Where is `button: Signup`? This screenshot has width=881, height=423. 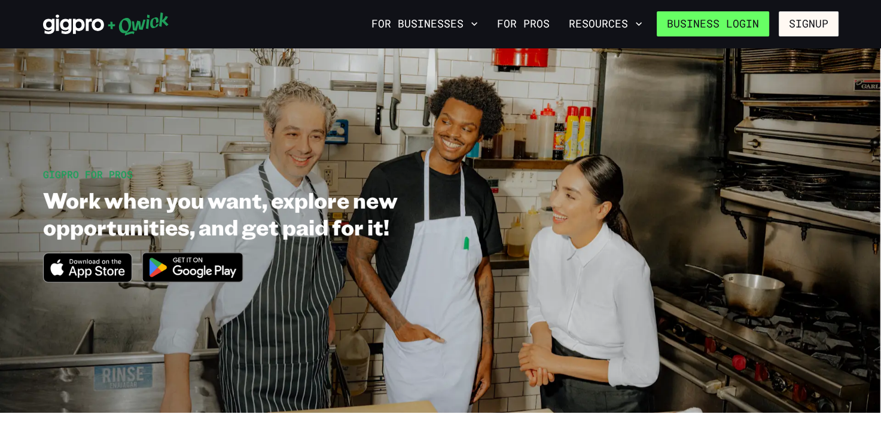 button: Signup is located at coordinates (808, 24).